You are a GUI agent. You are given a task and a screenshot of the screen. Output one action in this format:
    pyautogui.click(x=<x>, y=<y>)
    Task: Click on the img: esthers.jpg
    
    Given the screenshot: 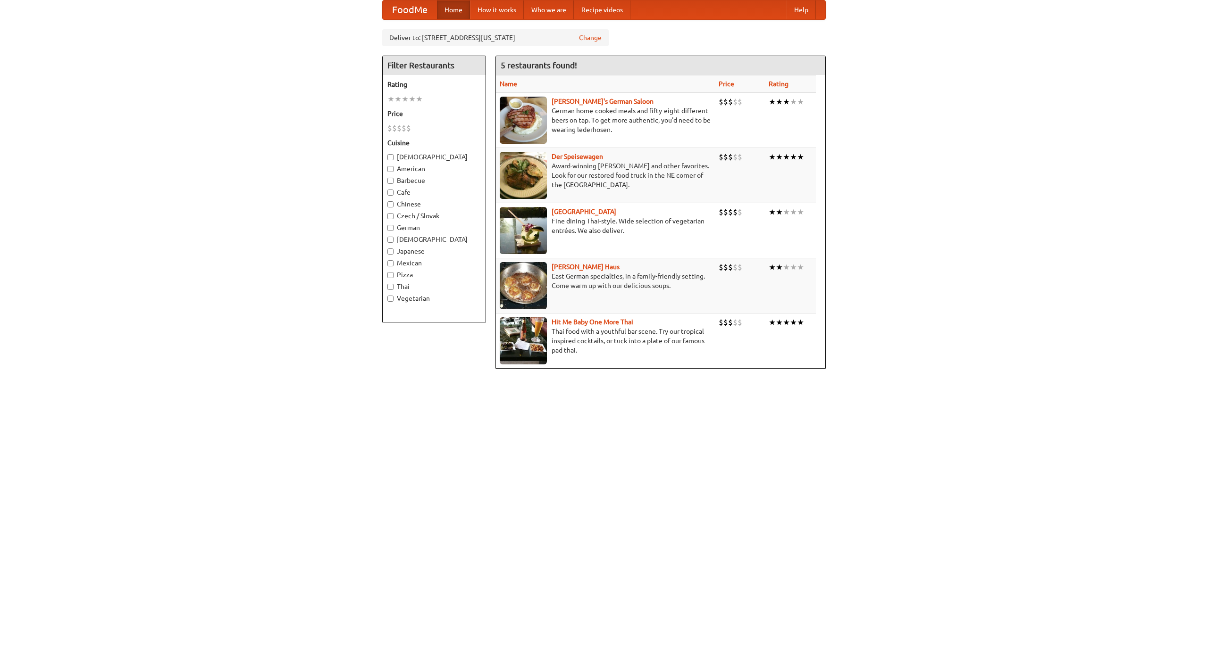 What is the action you would take?
    pyautogui.click(x=523, y=120)
    